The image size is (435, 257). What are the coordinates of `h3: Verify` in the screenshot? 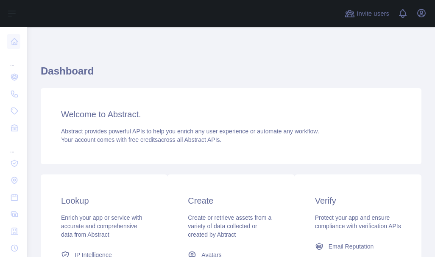 It's located at (358, 201).